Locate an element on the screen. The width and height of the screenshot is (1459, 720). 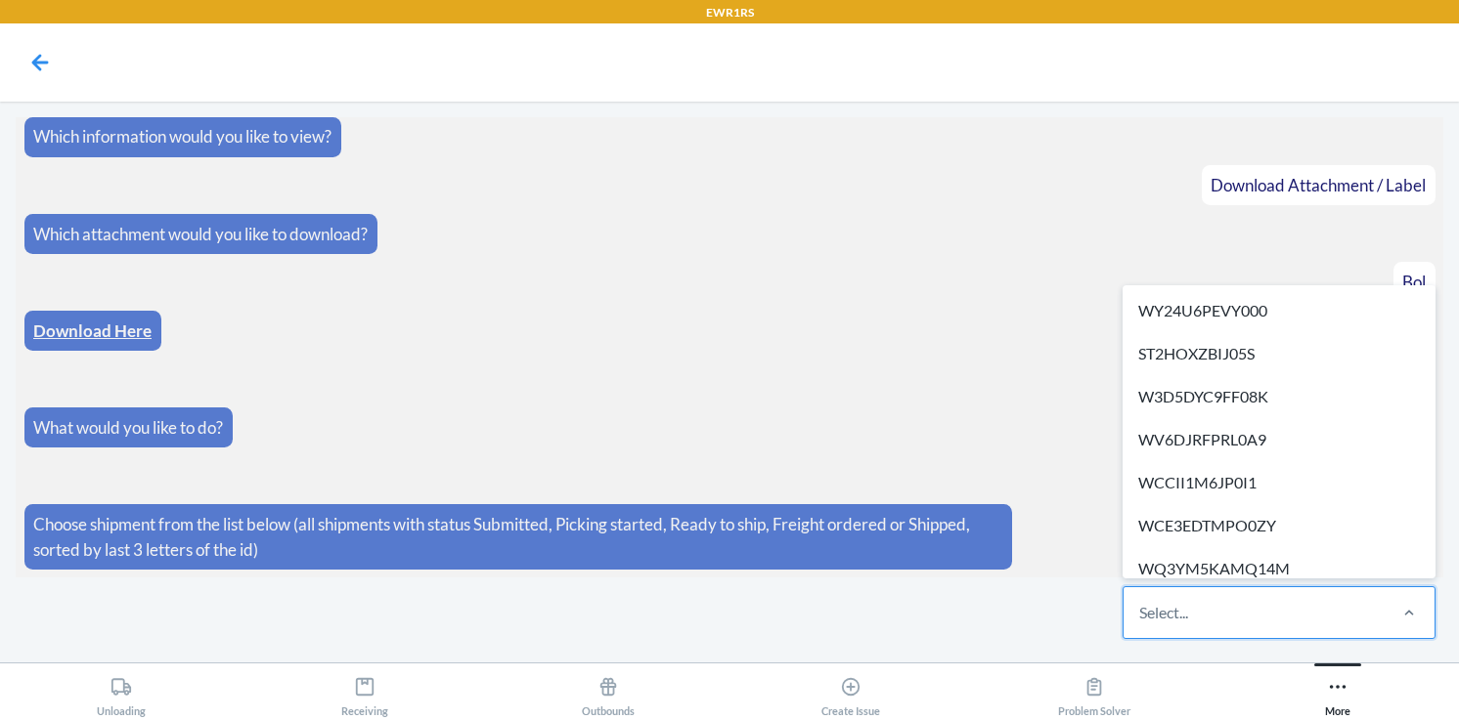
button: More is located at coordinates (1336, 690).